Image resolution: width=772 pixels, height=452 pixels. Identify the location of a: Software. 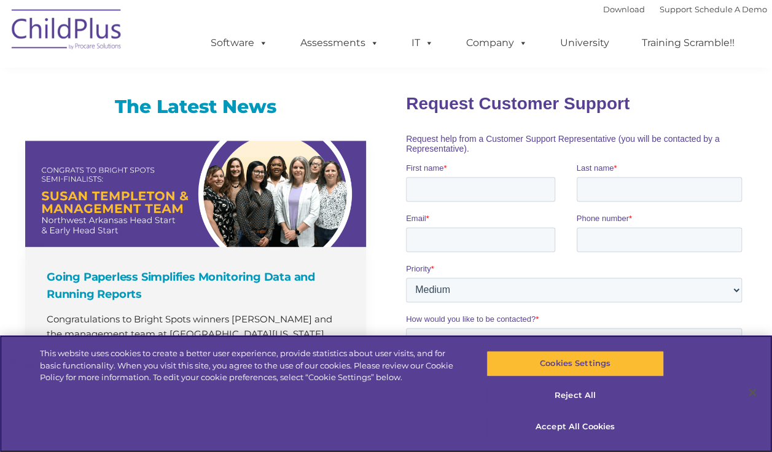
(239, 43).